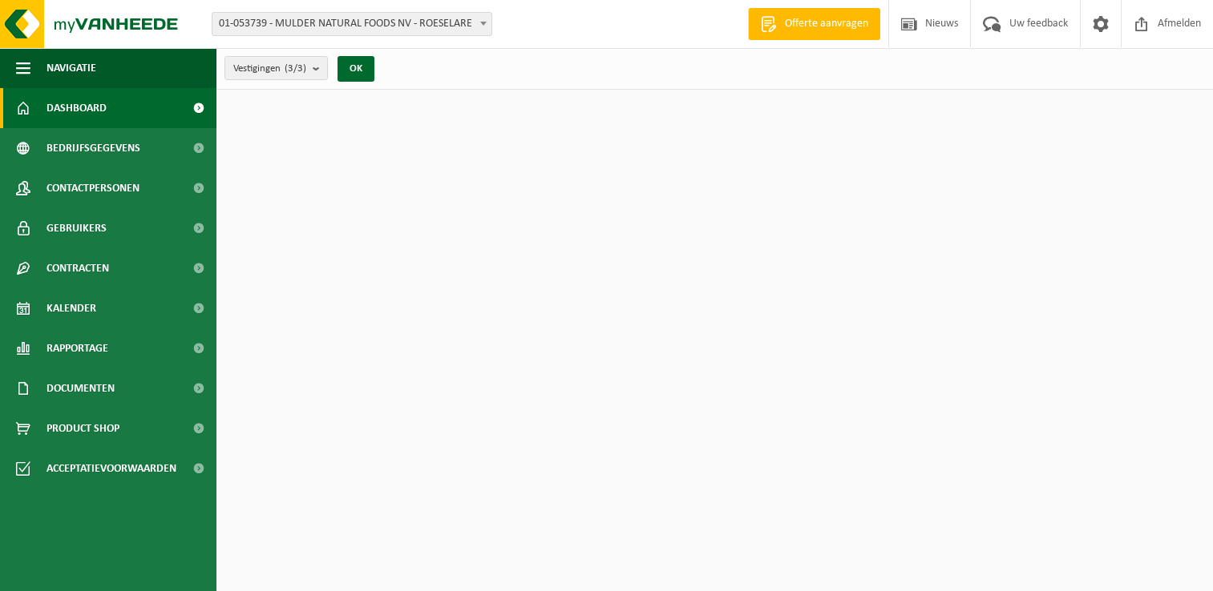 Image resolution: width=1213 pixels, height=591 pixels. Describe the element at coordinates (71, 68) in the screenshot. I see `span: Navigatie` at that location.